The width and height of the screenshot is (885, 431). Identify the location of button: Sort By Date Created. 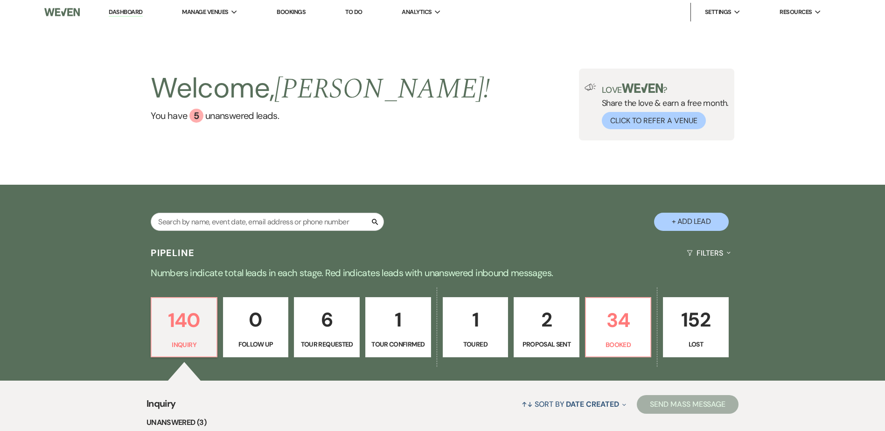
(574, 404).